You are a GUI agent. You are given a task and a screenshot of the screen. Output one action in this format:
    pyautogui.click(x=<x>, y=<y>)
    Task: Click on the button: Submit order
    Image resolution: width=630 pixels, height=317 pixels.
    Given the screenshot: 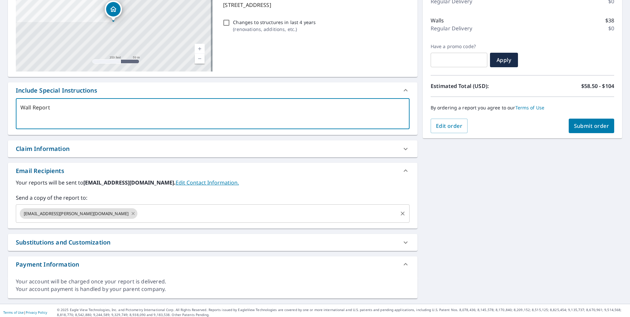 What is the action you would take?
    pyautogui.click(x=591, y=126)
    